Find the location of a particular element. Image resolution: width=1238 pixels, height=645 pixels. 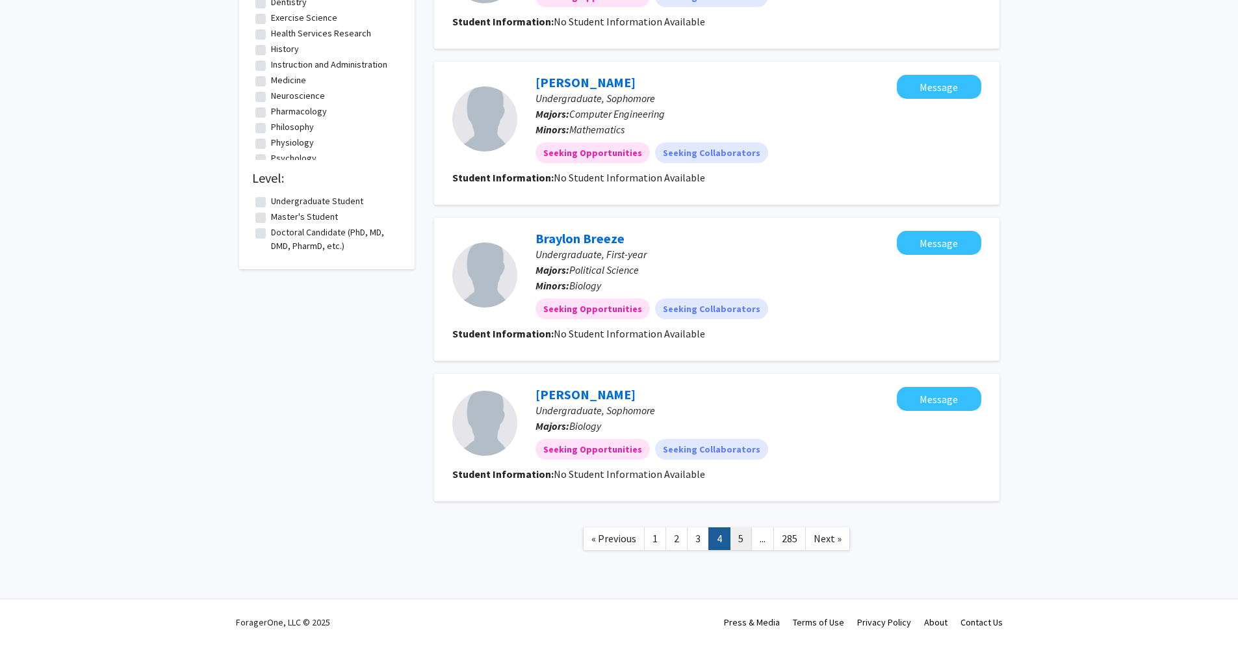

a: Contact Us is located at coordinates (981, 622).